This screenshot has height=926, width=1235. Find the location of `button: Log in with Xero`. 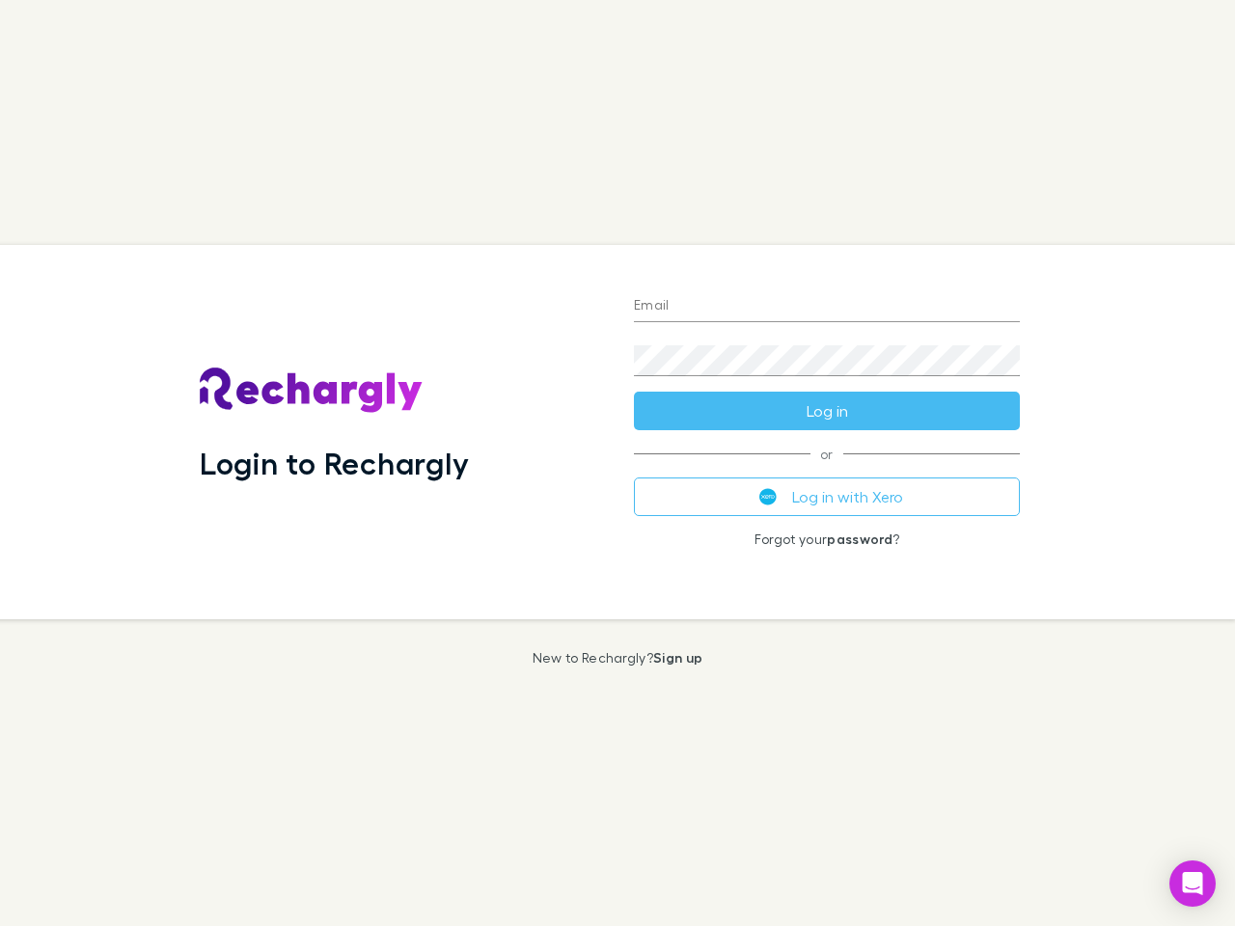

button: Log in with Xero is located at coordinates (827, 497).